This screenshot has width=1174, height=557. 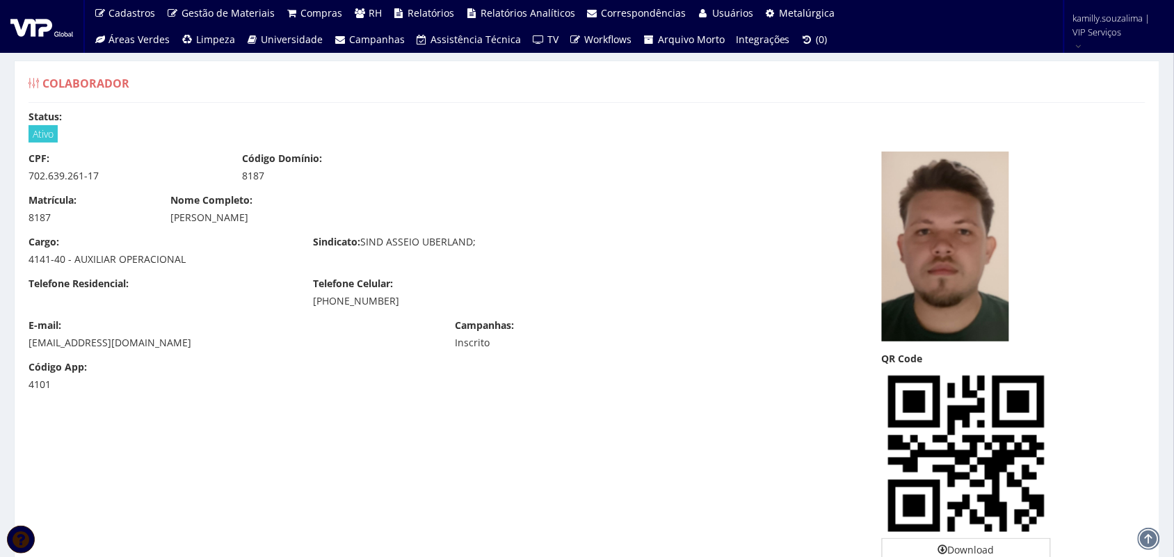 I want to click on span: kamilly.souzalima | VIP Serviços, so click(x=1114, y=25).